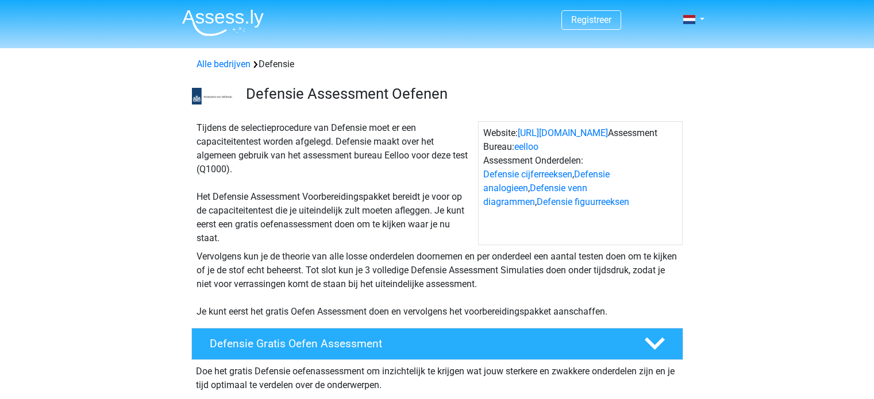  What do you see at coordinates (591, 20) in the screenshot?
I see `a: Registreer` at bounding box center [591, 20].